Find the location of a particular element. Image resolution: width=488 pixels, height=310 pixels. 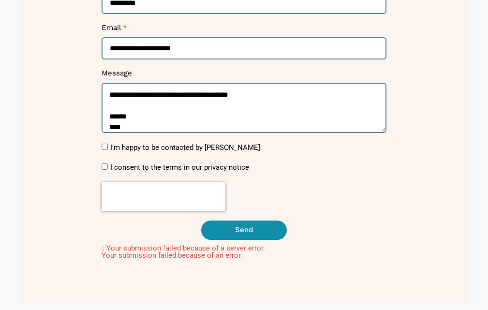

span: Send is located at coordinates (244, 230).